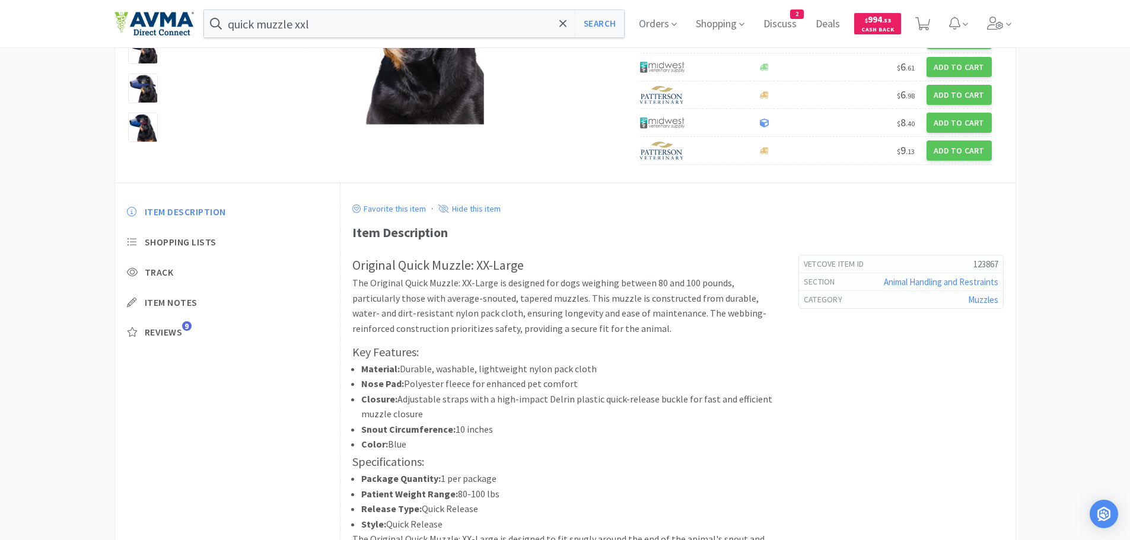 The width and height of the screenshot is (1130, 540). Describe the element at coordinates (164, 332) in the screenshot. I see `span: Reviews` at that location.